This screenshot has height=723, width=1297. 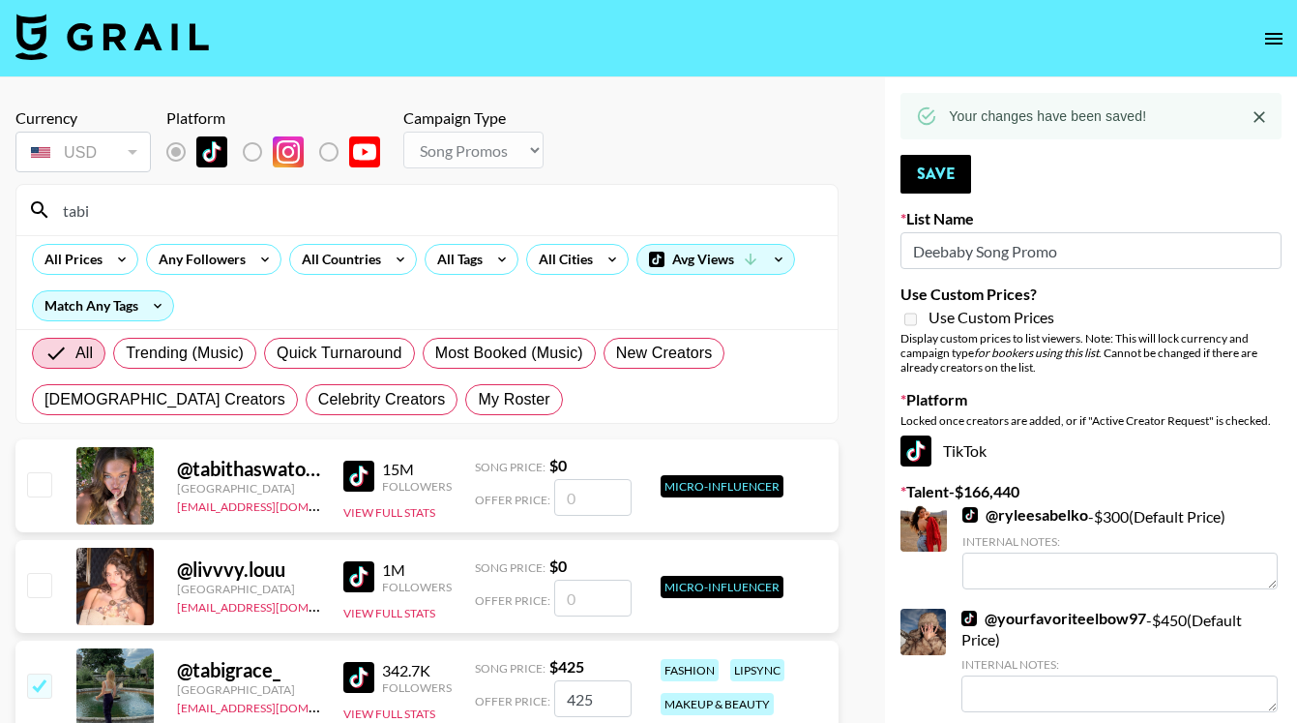 What do you see at coordinates (1091, 294) in the screenshot?
I see `label: Use Custom Prices?` at bounding box center [1091, 294].